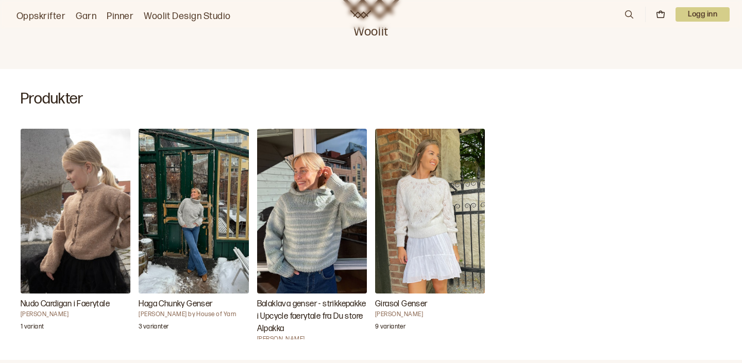  Describe the element at coordinates (120, 16) in the screenshot. I see `a: Pinner` at that location.